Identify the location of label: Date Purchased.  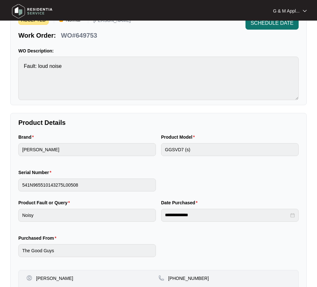
(180, 203).